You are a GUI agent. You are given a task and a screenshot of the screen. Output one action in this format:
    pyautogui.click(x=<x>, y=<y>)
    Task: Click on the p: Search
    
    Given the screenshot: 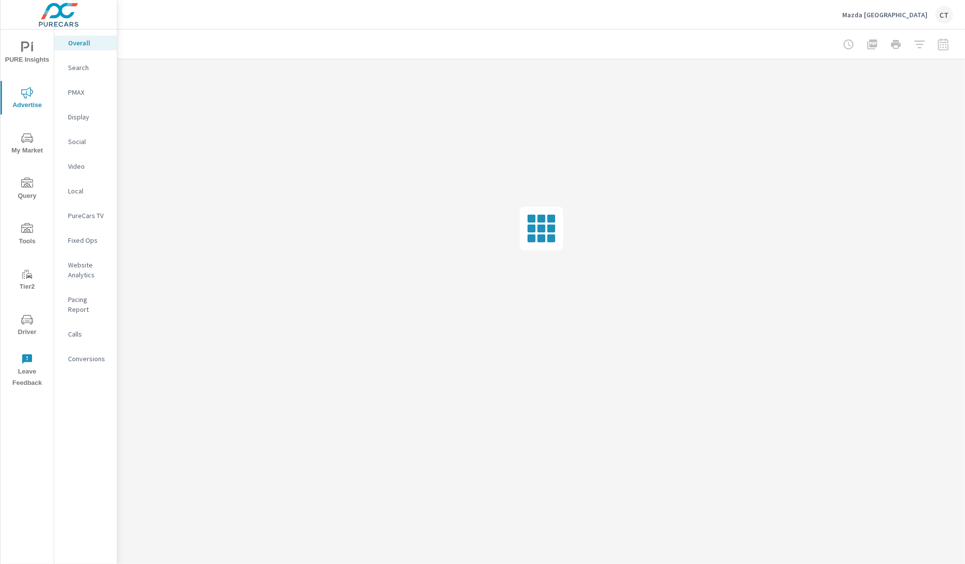 What is the action you would take?
    pyautogui.click(x=88, y=68)
    